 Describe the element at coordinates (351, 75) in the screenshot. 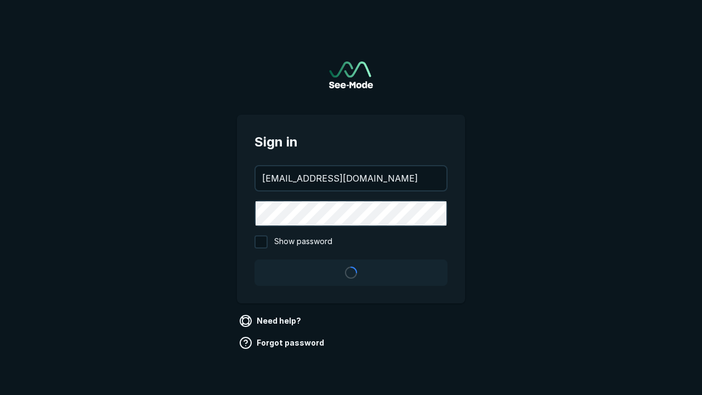

I see `a: Go to sign in` at that location.